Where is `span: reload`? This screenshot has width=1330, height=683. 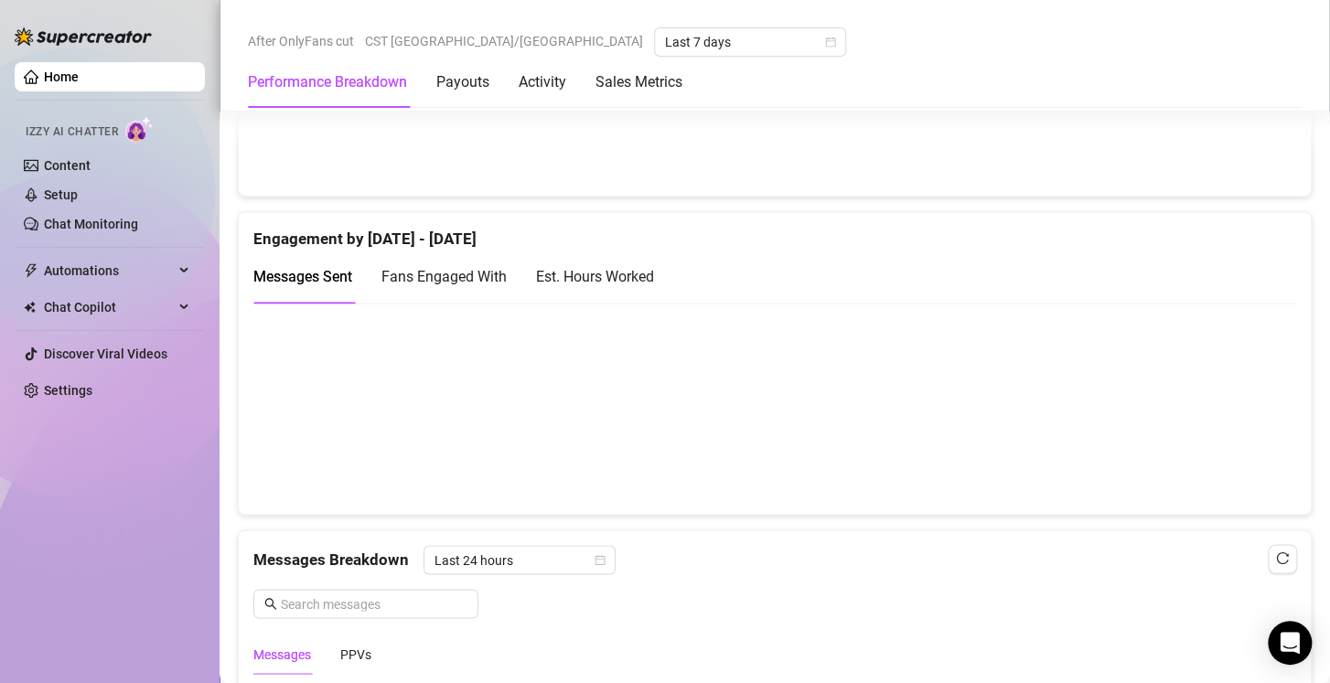
span: reload is located at coordinates (1282, 558).